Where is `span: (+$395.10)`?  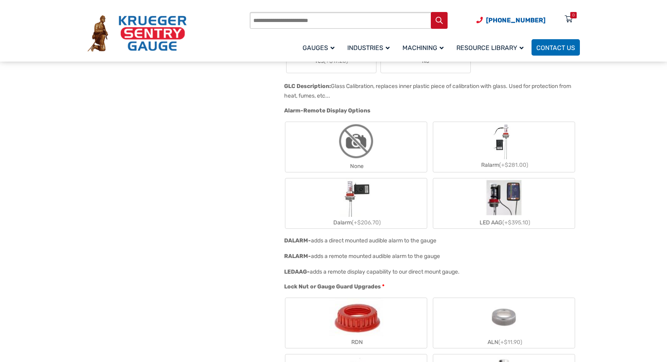
span: (+$395.10) is located at coordinates (516, 222).